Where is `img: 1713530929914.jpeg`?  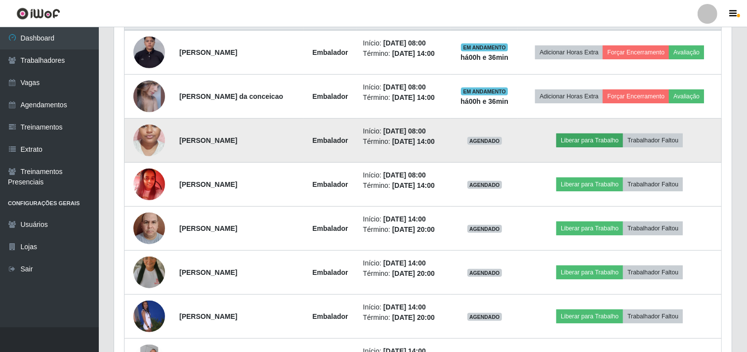
img: 1713530929914.jpeg is located at coordinates (149, 140).